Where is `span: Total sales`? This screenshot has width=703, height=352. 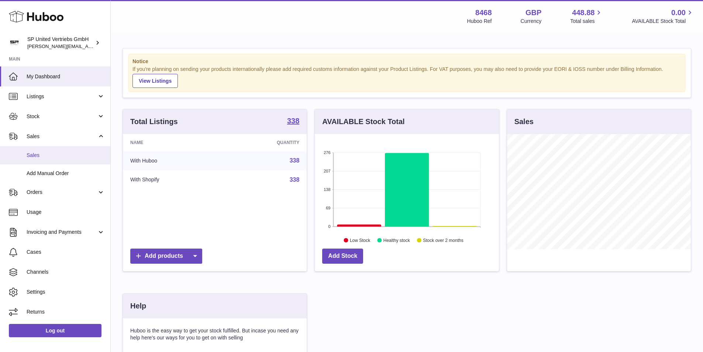 span: Total sales is located at coordinates (586, 21).